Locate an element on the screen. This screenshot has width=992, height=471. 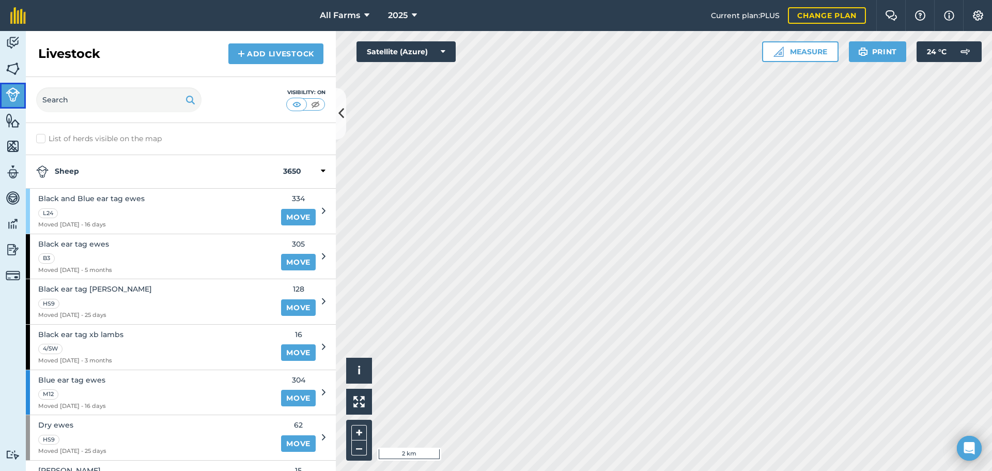
span: Dry ewes is located at coordinates (72, 425).